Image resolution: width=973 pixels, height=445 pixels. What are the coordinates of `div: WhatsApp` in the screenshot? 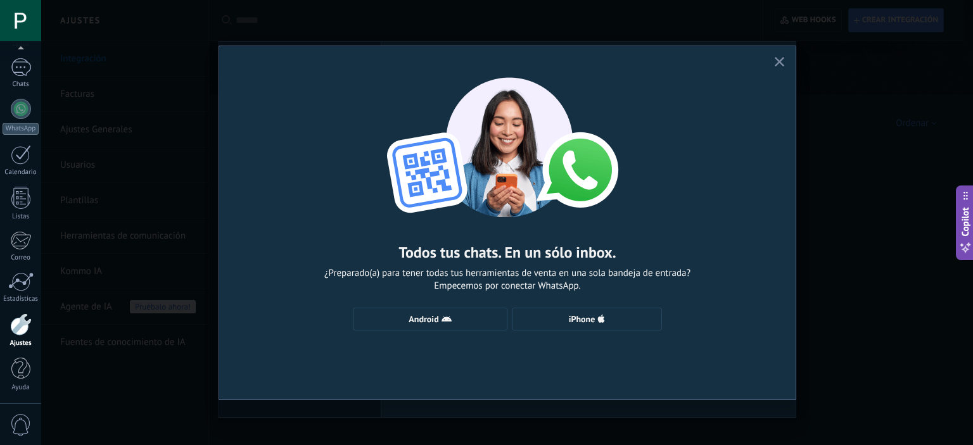 It's located at (20, 129).